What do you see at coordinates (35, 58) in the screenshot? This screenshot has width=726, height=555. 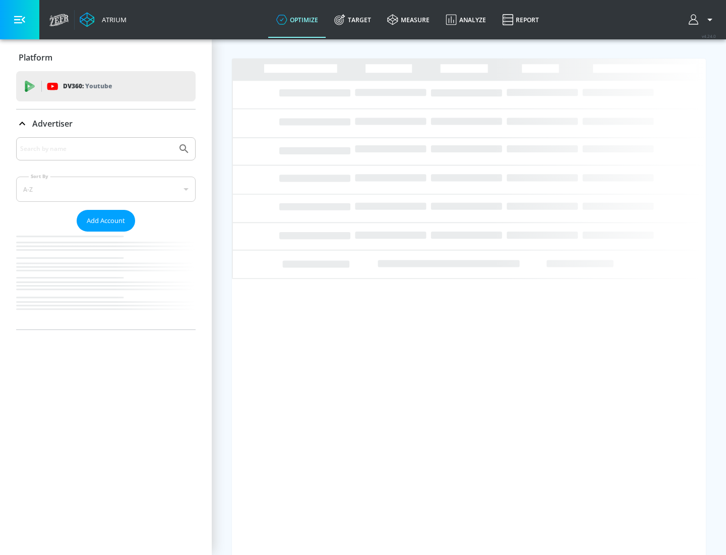 I see `p: Platform` at bounding box center [35, 58].